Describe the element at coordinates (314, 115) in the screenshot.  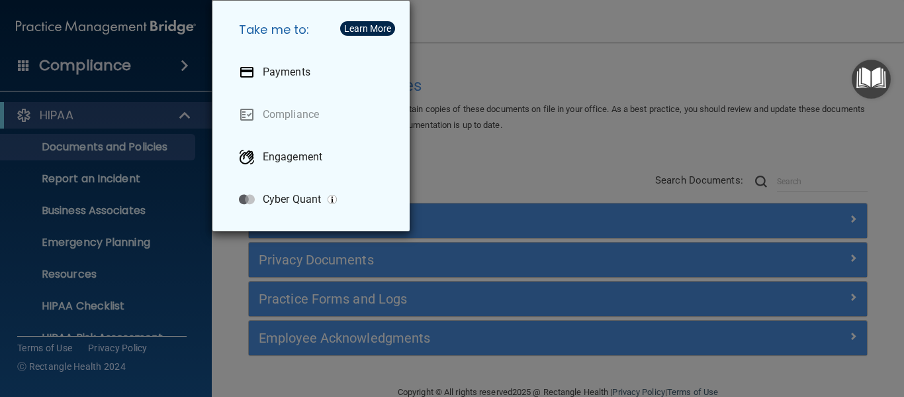
I see `a: Compliance` at that location.